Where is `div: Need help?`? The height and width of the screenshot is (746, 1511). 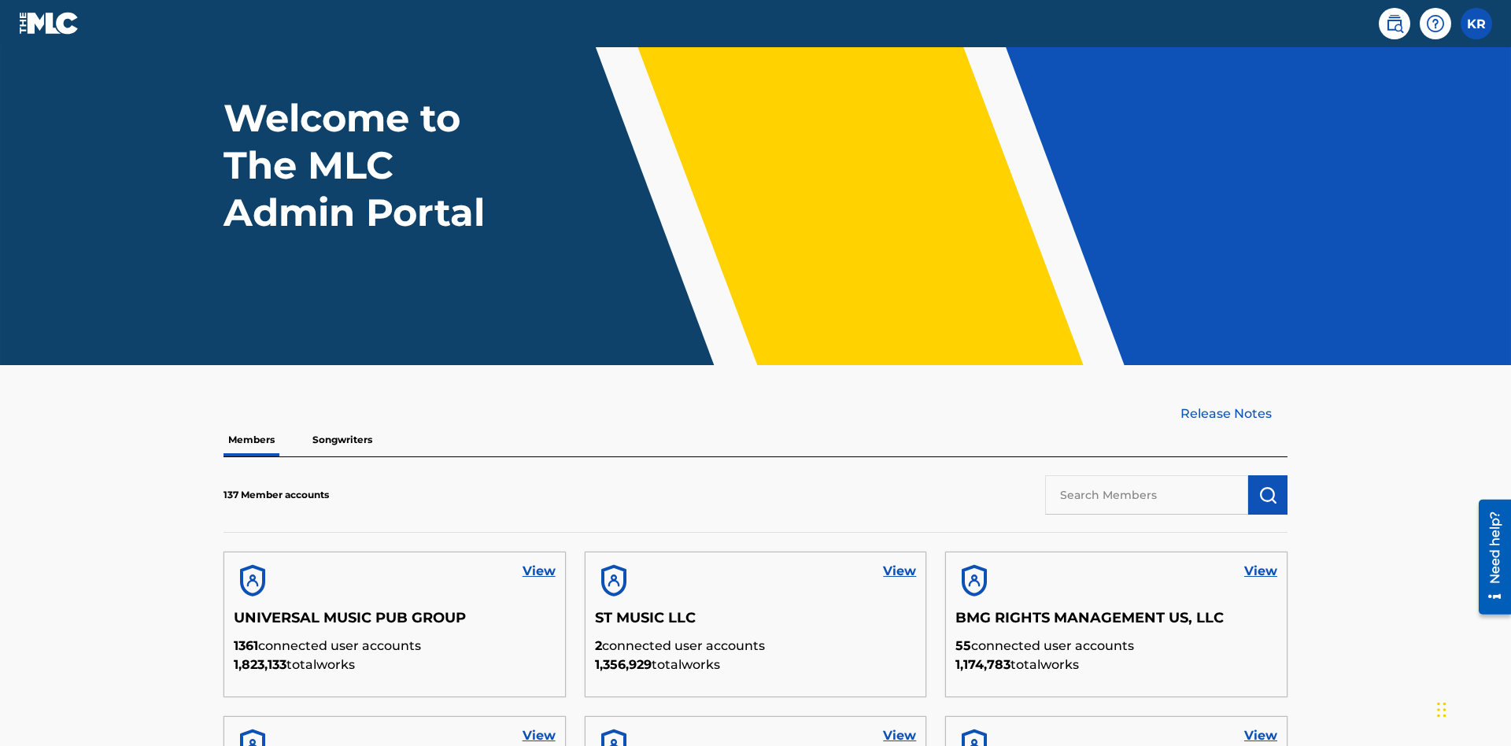
div: Need help? is located at coordinates (28, 55).